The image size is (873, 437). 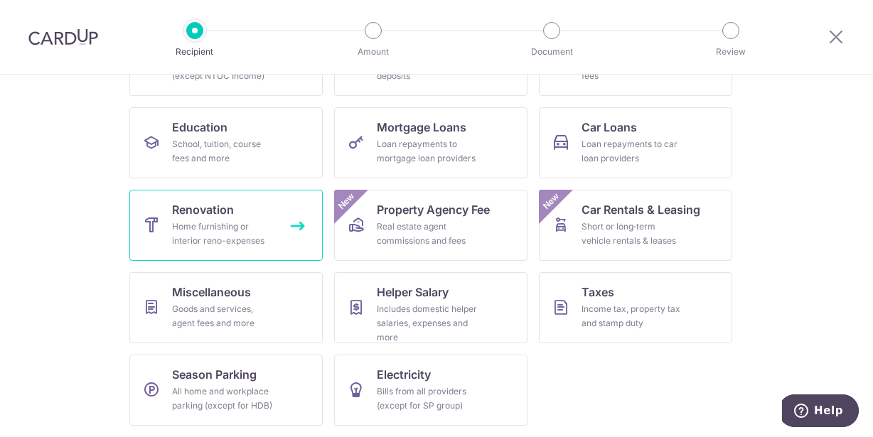 I want to click on a: TaxesIncome tax, property tax and stamp duty, so click(x=636, y=308).